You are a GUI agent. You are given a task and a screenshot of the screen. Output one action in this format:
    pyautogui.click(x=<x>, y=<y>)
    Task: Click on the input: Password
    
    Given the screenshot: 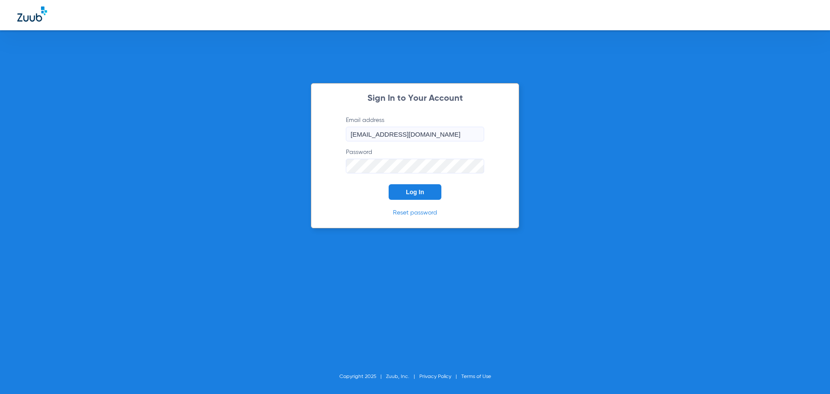 What is the action you would take?
    pyautogui.click(x=415, y=166)
    